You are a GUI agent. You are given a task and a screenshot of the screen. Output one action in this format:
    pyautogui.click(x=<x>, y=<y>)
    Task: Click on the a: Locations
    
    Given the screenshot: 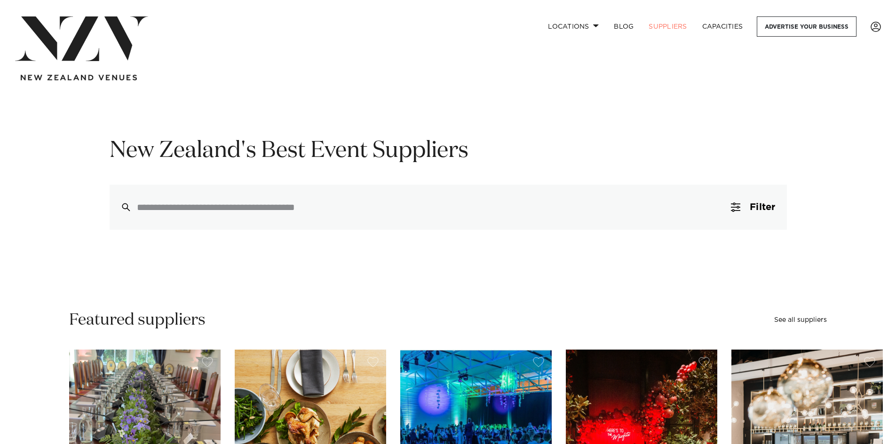 What is the action you would take?
    pyautogui.click(x=573, y=26)
    